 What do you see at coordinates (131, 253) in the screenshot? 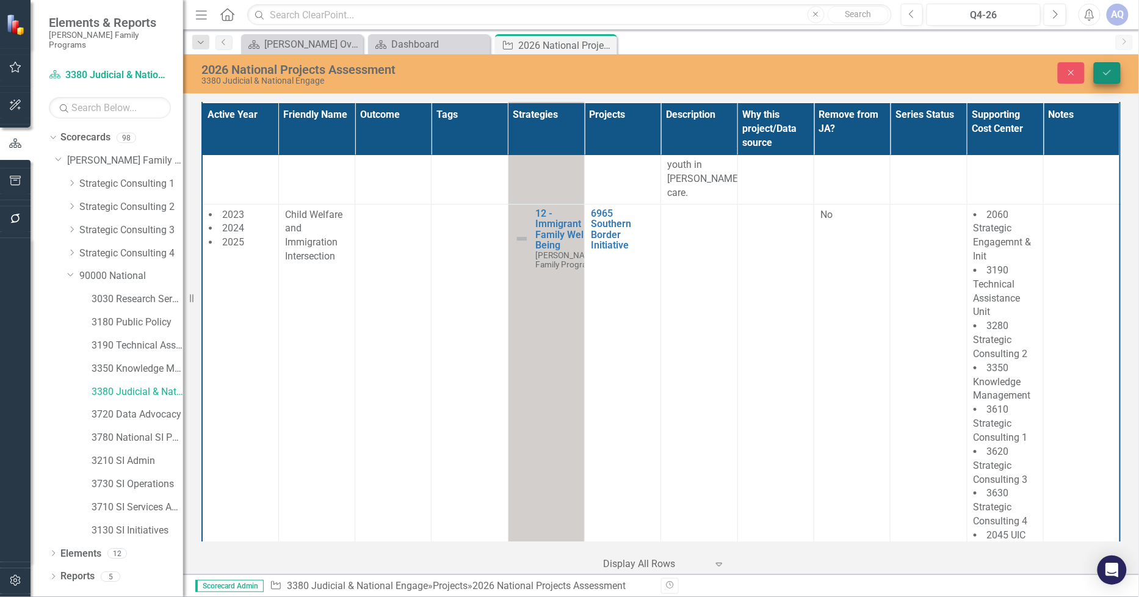
I see `a: Strategic Consulting 4` at bounding box center [131, 253].